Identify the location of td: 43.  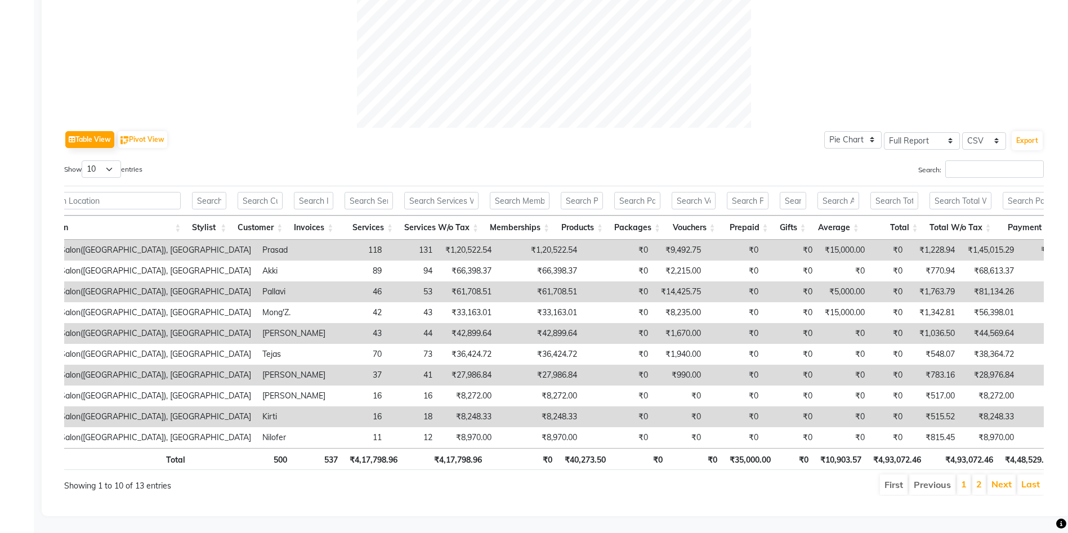
(413, 312).